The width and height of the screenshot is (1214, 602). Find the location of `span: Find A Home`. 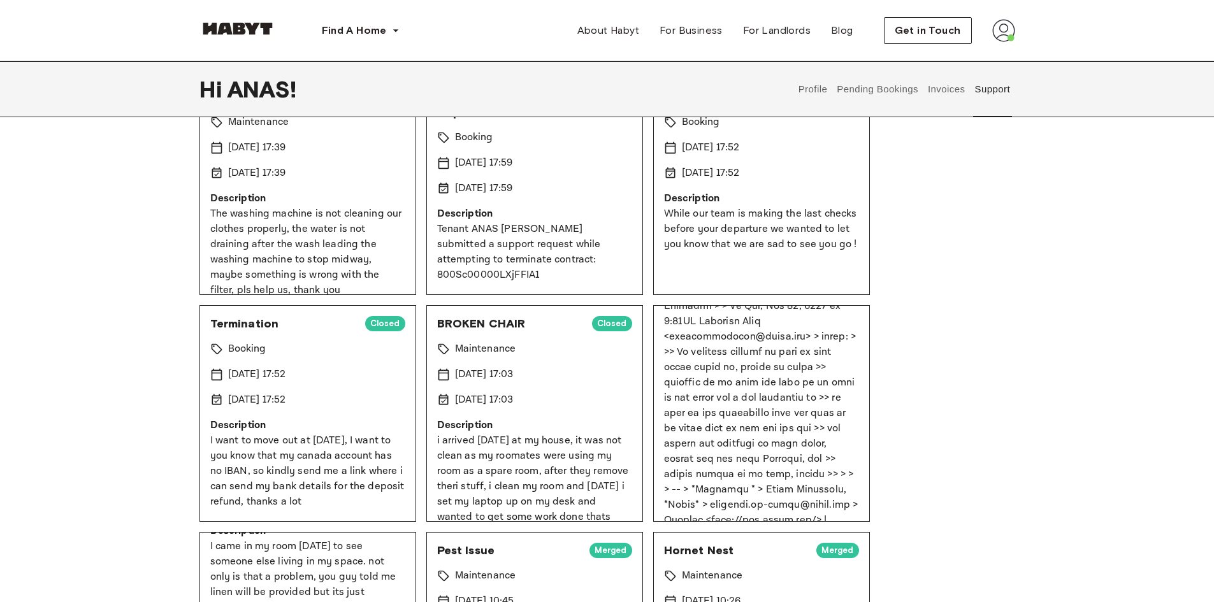

span: Find A Home is located at coordinates (354, 31).